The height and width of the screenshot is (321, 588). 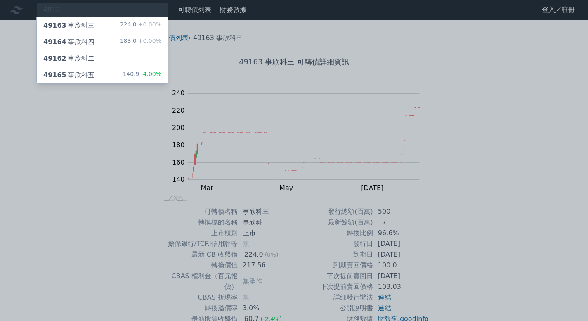 I want to click on a: 49165事欣科五 140.9-4.00%, so click(x=102, y=75).